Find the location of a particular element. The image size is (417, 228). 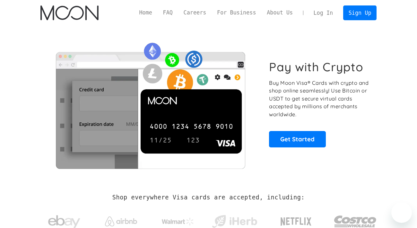

a: Get Started is located at coordinates (298, 139).